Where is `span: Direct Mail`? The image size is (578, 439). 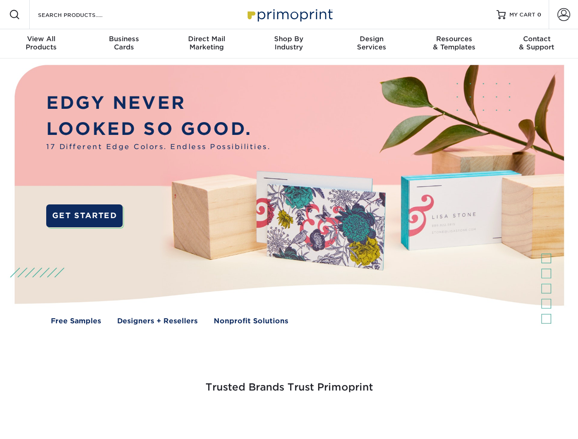
span: Direct Mail is located at coordinates (206, 39).